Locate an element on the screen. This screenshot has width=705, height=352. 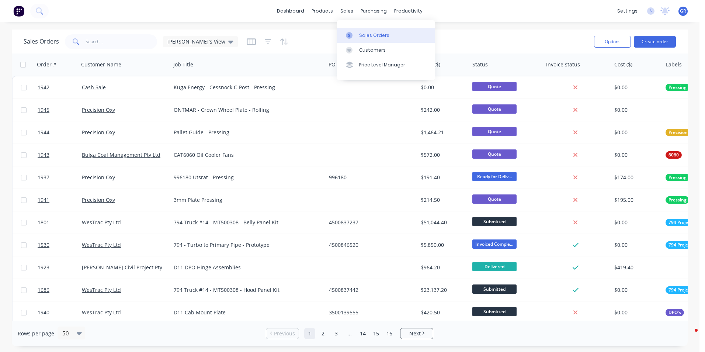
button: Pressing is located at coordinates (677, 200).